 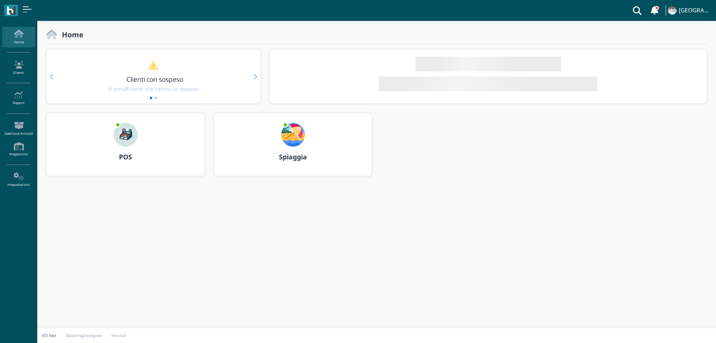 What do you see at coordinates (153, 76) in the screenshot?
I see `div: 1 / 2` at bounding box center [153, 76].